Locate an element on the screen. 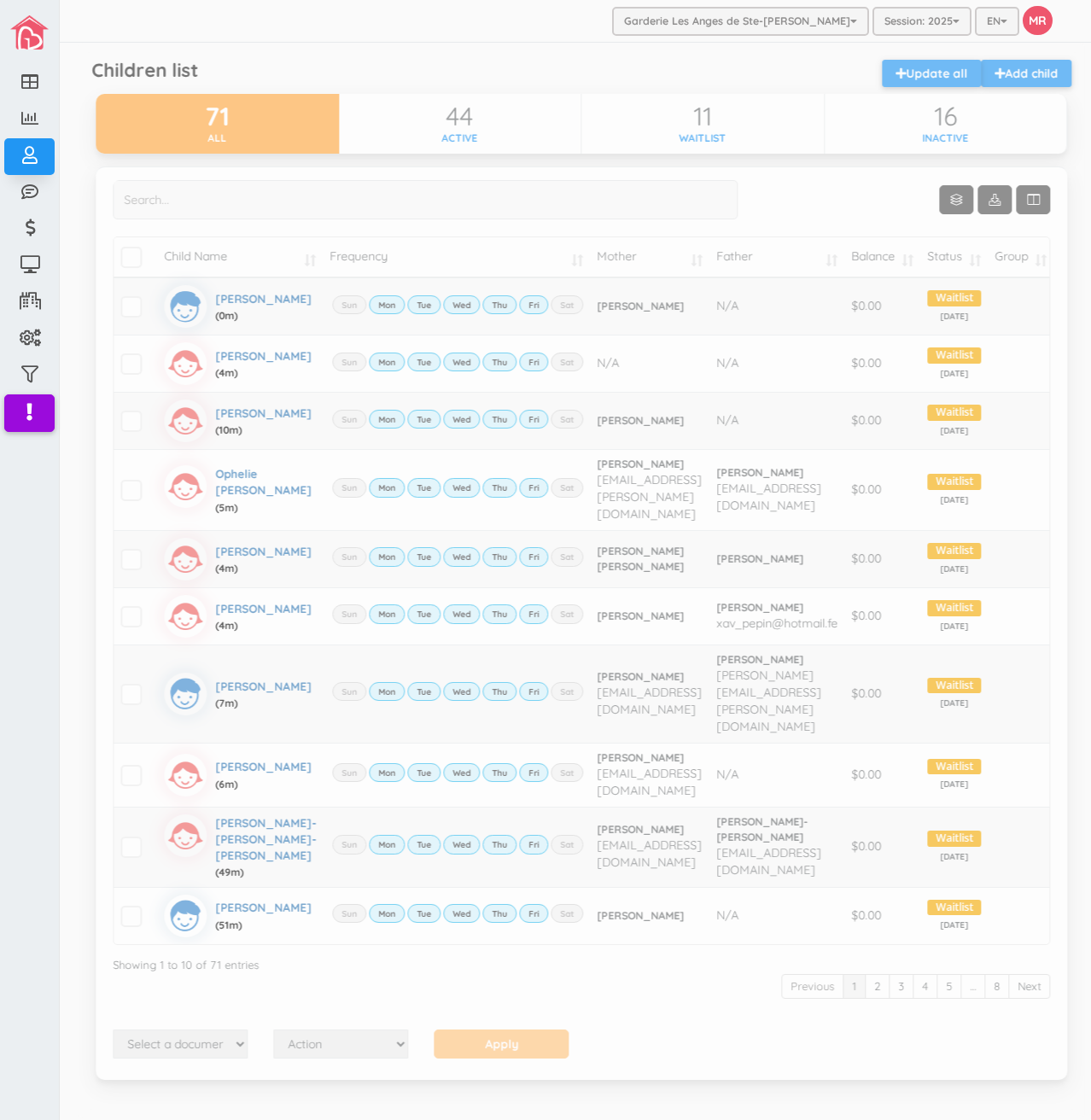  td: Balance: activate to sort column ascending is located at coordinates (876, 257).